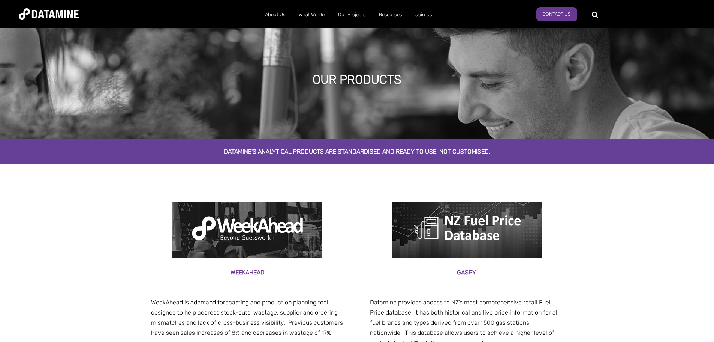 Image resolution: width=714 pixels, height=342 pixels. What do you see at coordinates (247, 272) in the screenshot?
I see `h3: Weekahead` at bounding box center [247, 272].